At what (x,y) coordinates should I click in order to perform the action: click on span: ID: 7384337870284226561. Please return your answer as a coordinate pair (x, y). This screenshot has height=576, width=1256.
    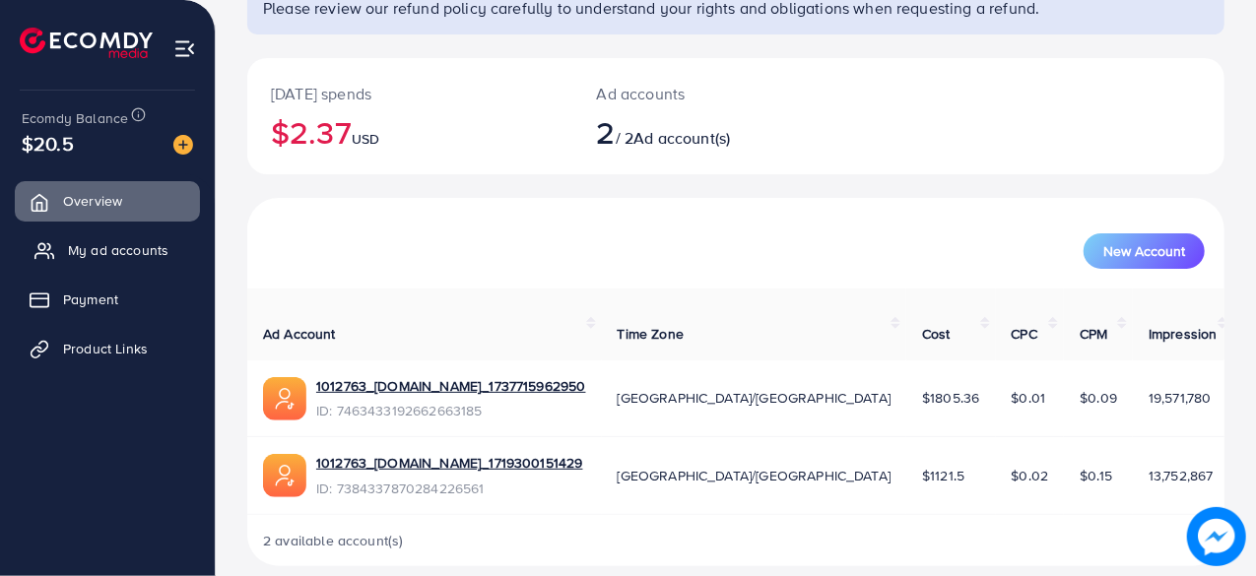
    Looking at the image, I should click on (449, 488).